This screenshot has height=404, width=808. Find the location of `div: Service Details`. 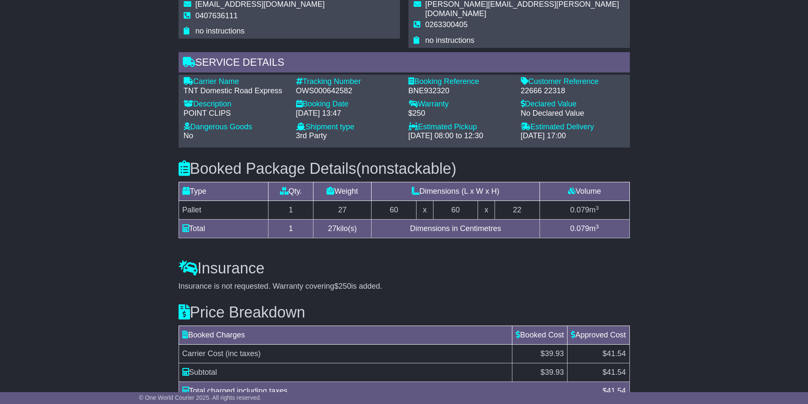

div: Service Details is located at coordinates (404, 64).